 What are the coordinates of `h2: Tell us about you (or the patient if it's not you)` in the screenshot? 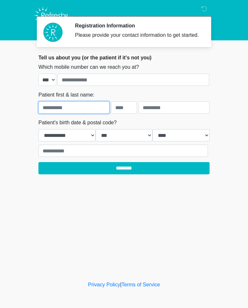 It's located at (124, 57).